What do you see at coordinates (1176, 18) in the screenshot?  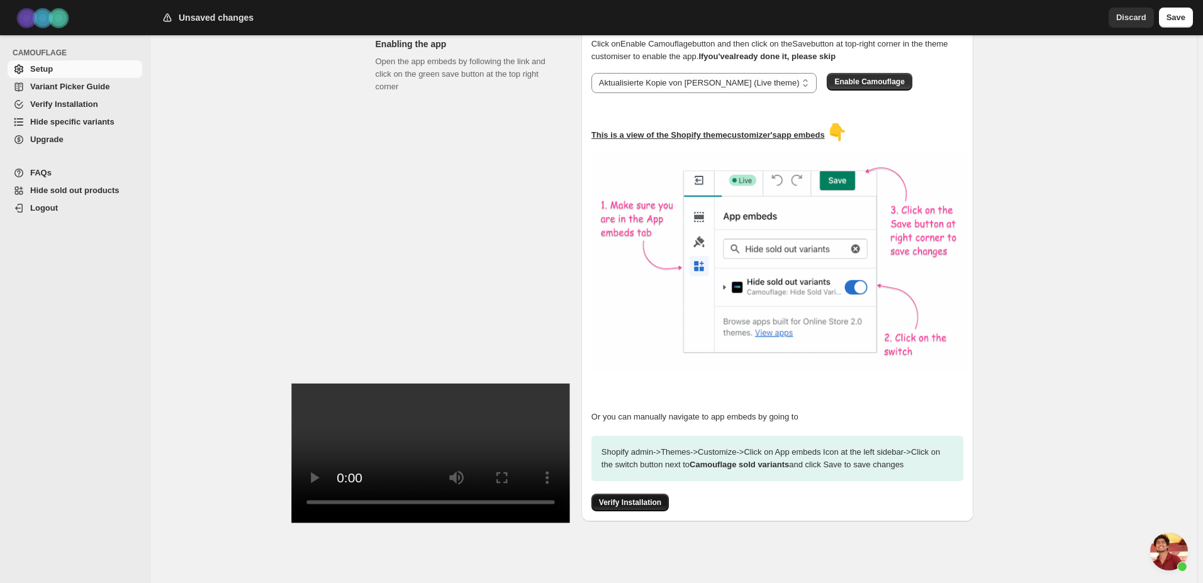 I see `button: Save` at bounding box center [1176, 18].